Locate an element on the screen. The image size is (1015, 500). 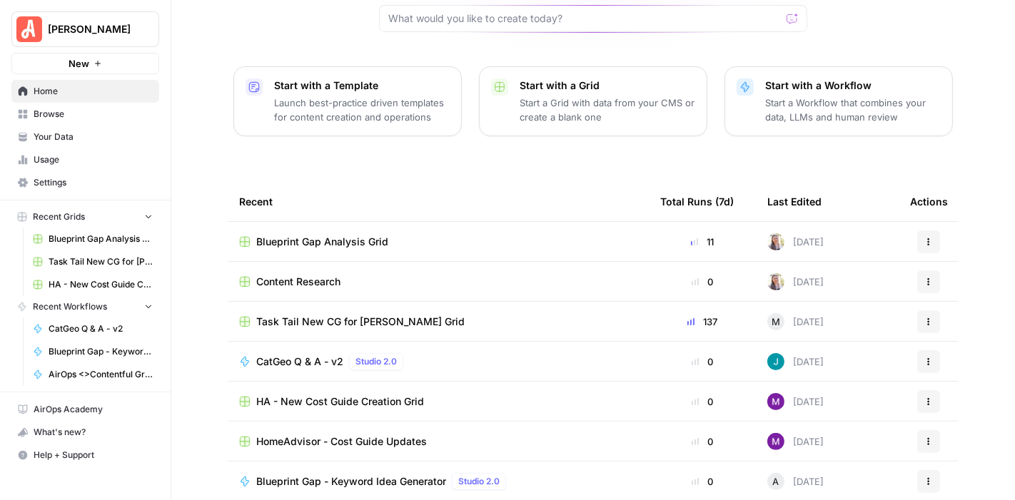
a: Blueprint Gap - Keyword Idea GeneratorStudio 2.0 is located at coordinates (438, 482).